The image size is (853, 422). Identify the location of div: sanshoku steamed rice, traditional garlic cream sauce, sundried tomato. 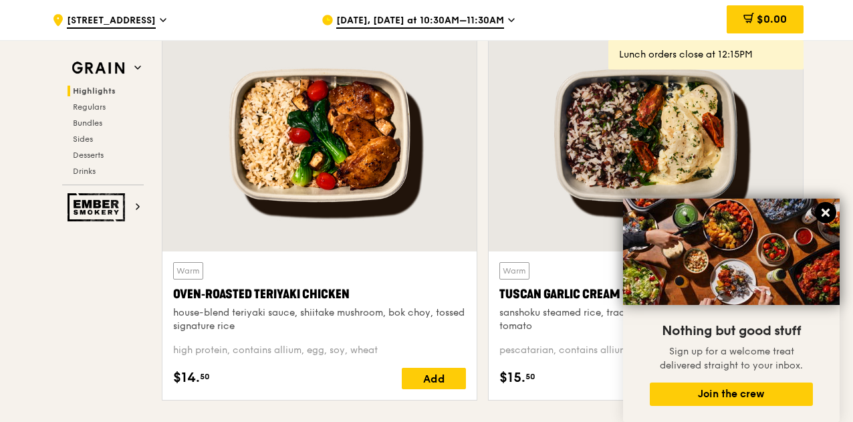
(646, 320).